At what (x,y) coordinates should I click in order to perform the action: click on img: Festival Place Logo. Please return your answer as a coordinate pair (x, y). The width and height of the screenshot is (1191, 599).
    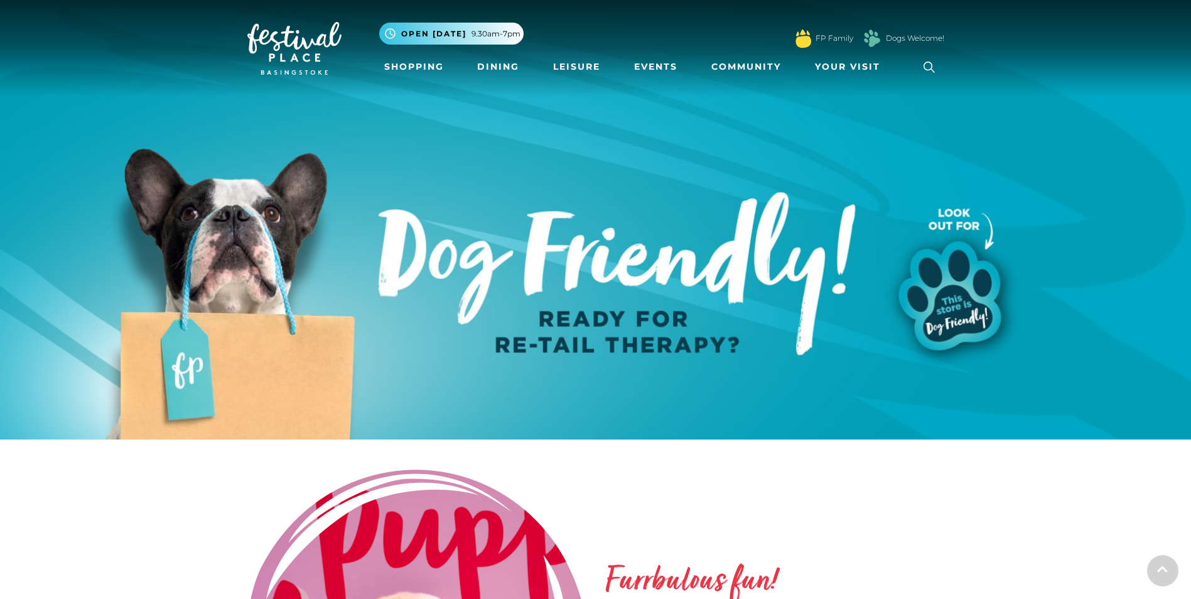
    Looking at the image, I should click on (294, 48).